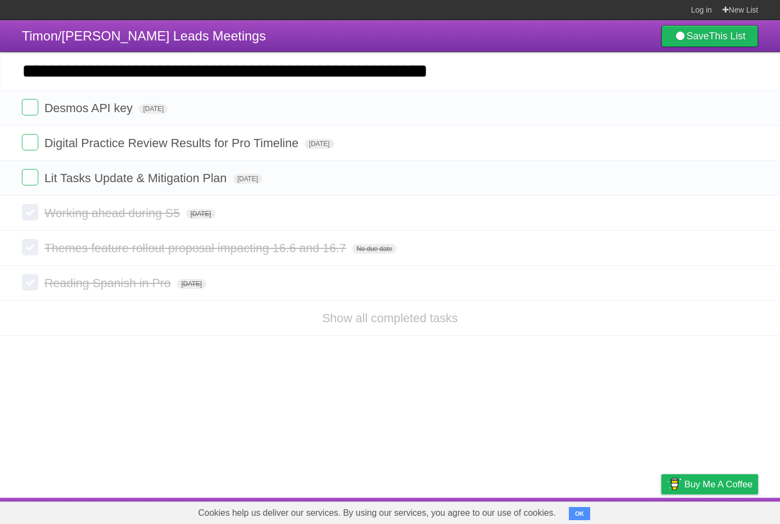 Image resolution: width=780 pixels, height=524 pixels. Describe the element at coordinates (528, 511) in the screenshot. I see `a: About` at that location.